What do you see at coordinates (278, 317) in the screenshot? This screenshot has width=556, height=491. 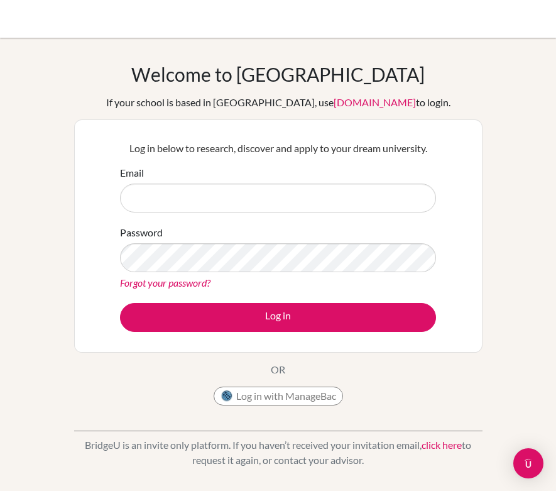 I see `button: Log in` at bounding box center [278, 317].